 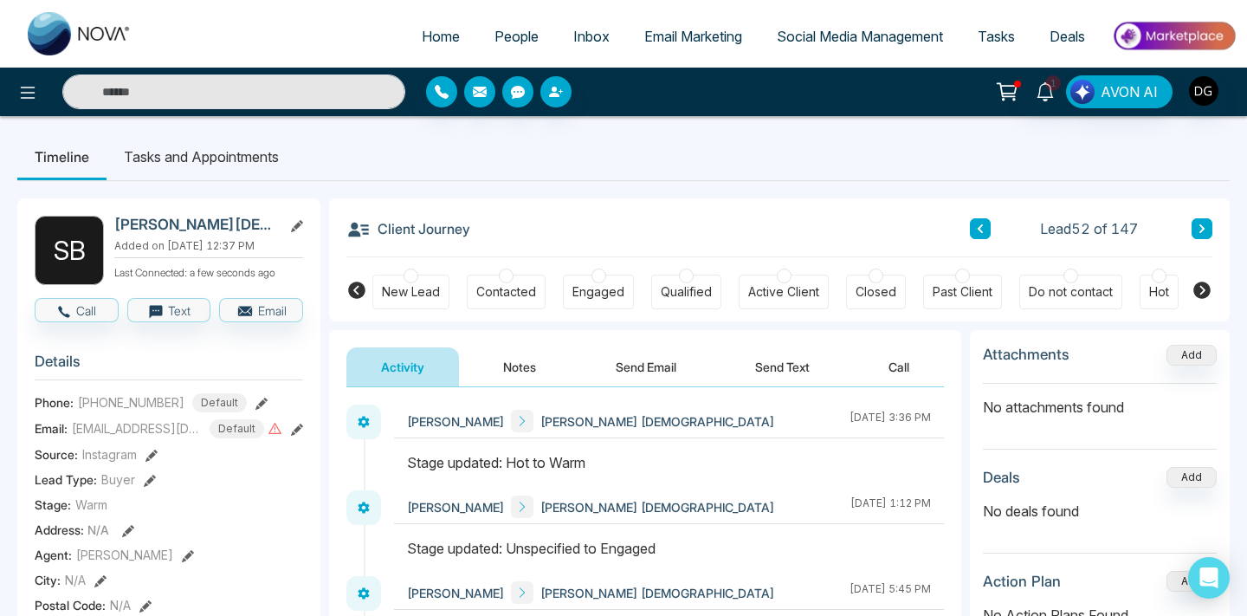 I want to click on h3: Attachments, so click(x=1026, y=354).